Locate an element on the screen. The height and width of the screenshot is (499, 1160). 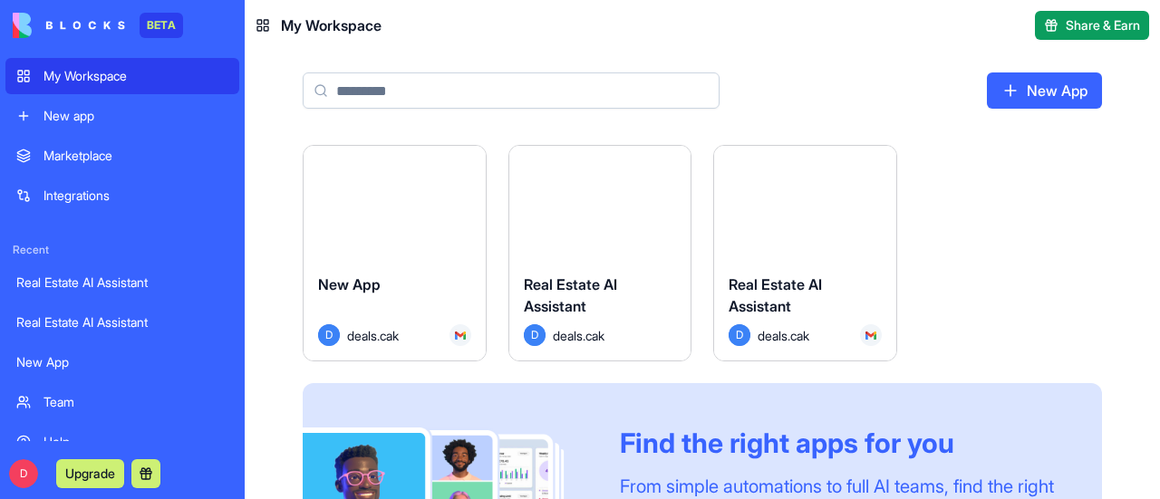
div: BETA is located at coordinates (161, 25).